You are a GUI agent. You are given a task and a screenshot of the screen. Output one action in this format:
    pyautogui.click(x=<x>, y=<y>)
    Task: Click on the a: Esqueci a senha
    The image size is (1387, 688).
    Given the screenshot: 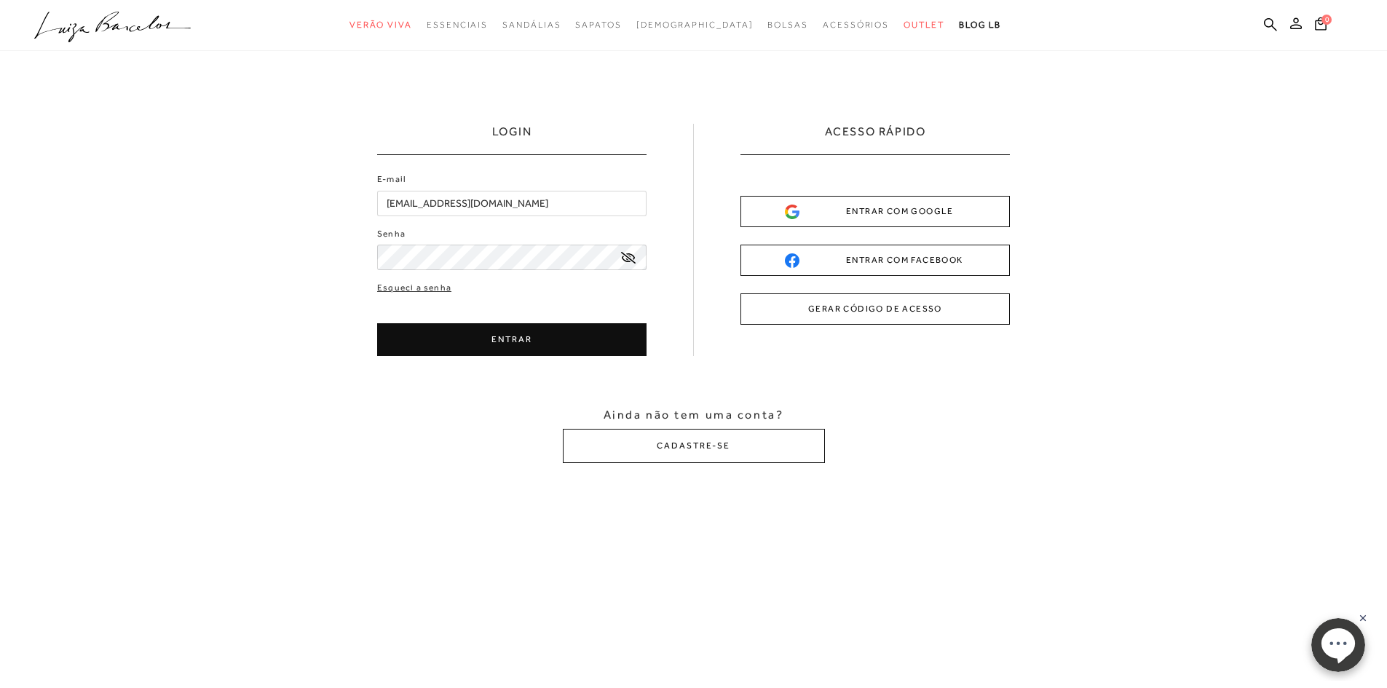 What is the action you would take?
    pyautogui.click(x=414, y=288)
    